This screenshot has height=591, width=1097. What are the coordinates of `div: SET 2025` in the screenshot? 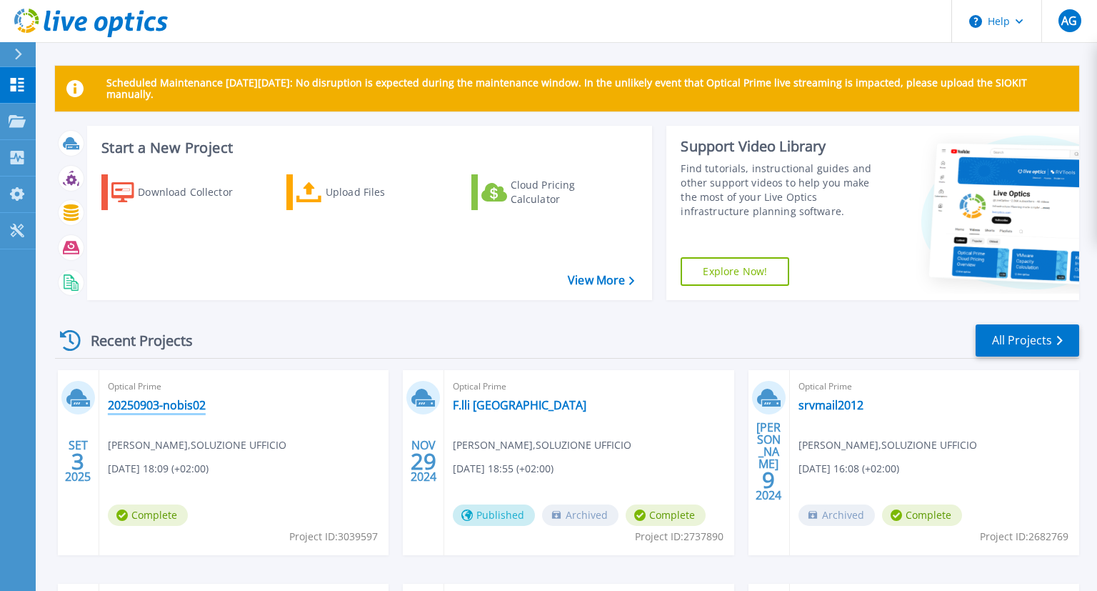 It's located at (78, 461).